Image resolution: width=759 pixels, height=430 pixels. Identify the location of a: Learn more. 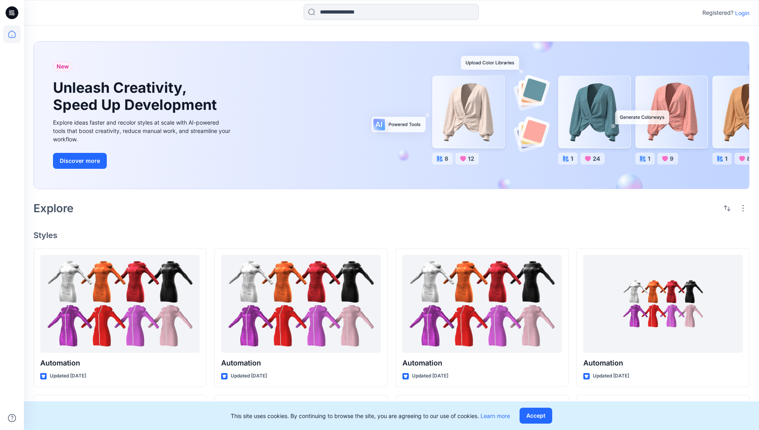
(495, 416).